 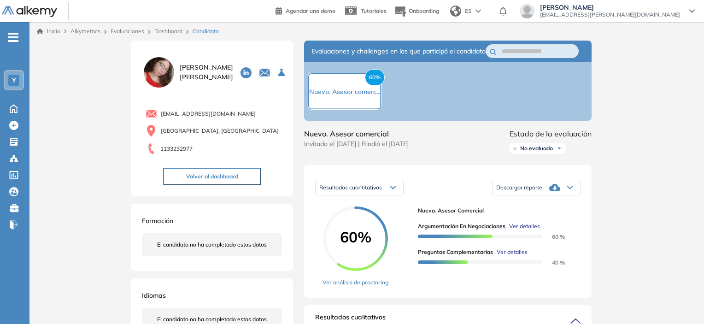 What do you see at coordinates (310, 11) in the screenshot?
I see `span: Agendar una demo` at bounding box center [310, 11].